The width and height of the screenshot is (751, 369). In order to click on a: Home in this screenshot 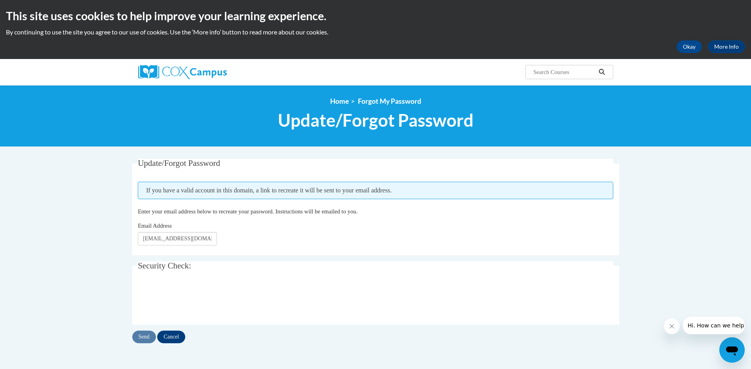, I will do `click(339, 101)`.